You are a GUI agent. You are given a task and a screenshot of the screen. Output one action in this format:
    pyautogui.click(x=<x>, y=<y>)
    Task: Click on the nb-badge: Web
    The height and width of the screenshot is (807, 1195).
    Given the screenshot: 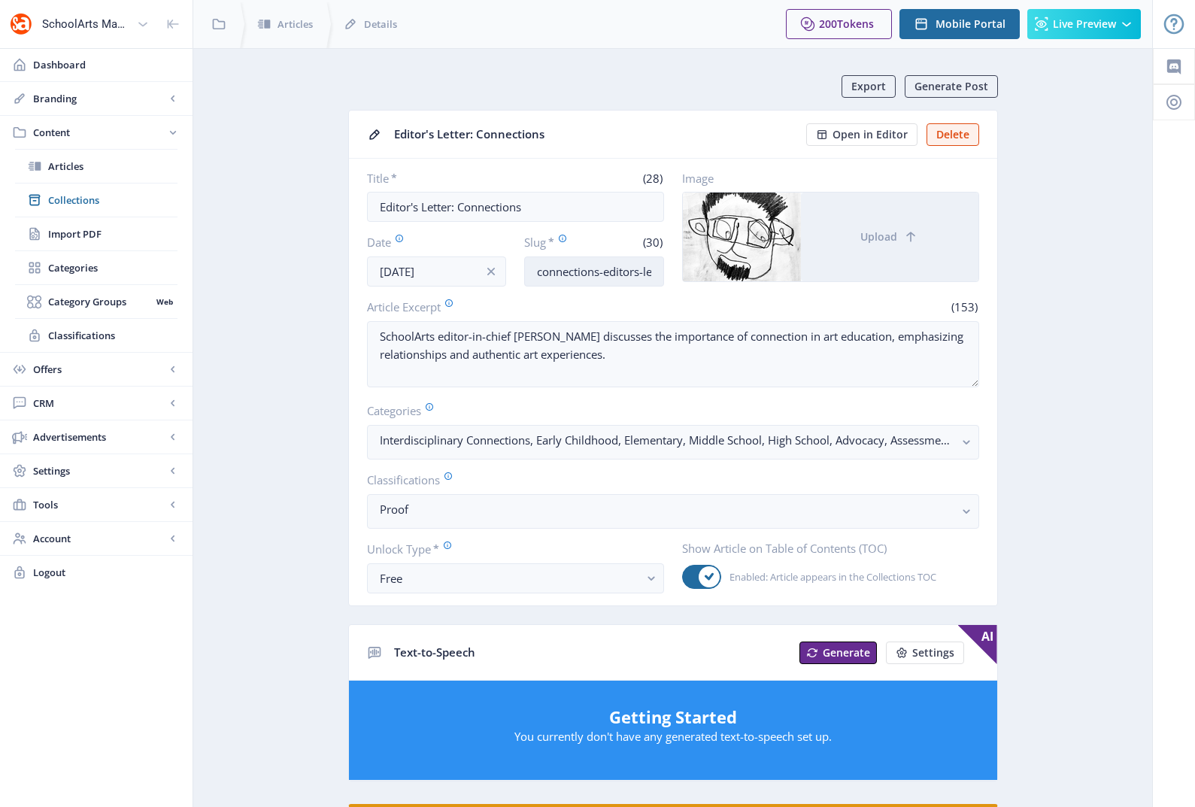 What is the action you would take?
    pyautogui.click(x=164, y=302)
    